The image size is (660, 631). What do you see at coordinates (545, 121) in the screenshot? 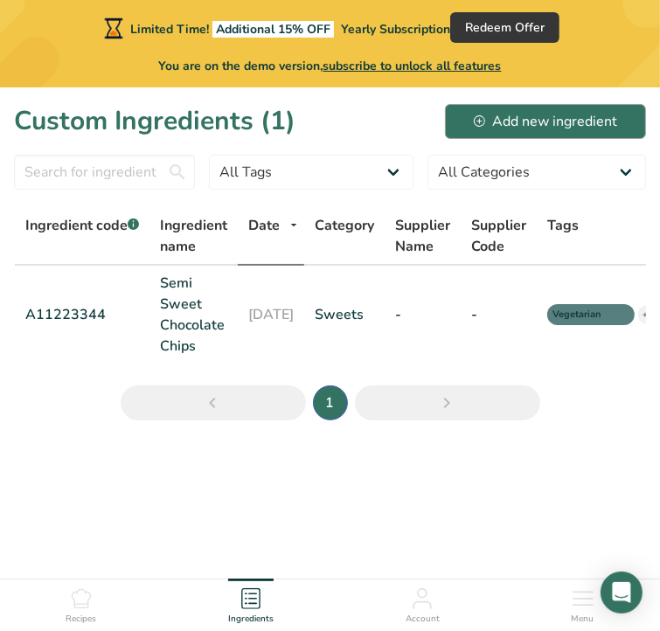
I see `div: Add new ingredient` at bounding box center [545, 121].